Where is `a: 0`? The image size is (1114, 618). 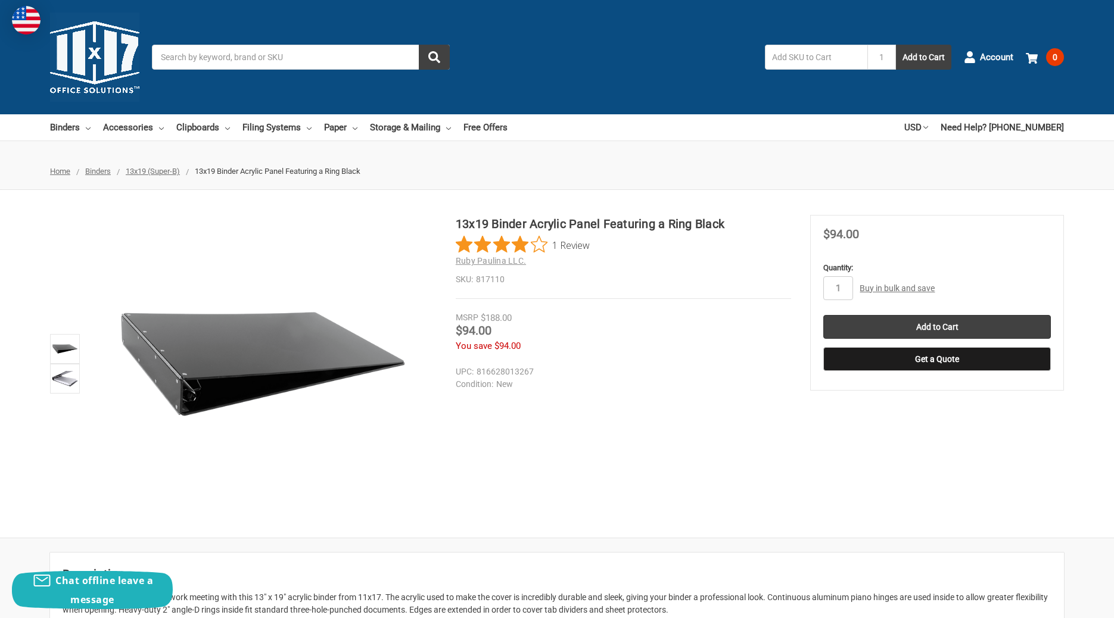
a: 0 is located at coordinates (1045, 57).